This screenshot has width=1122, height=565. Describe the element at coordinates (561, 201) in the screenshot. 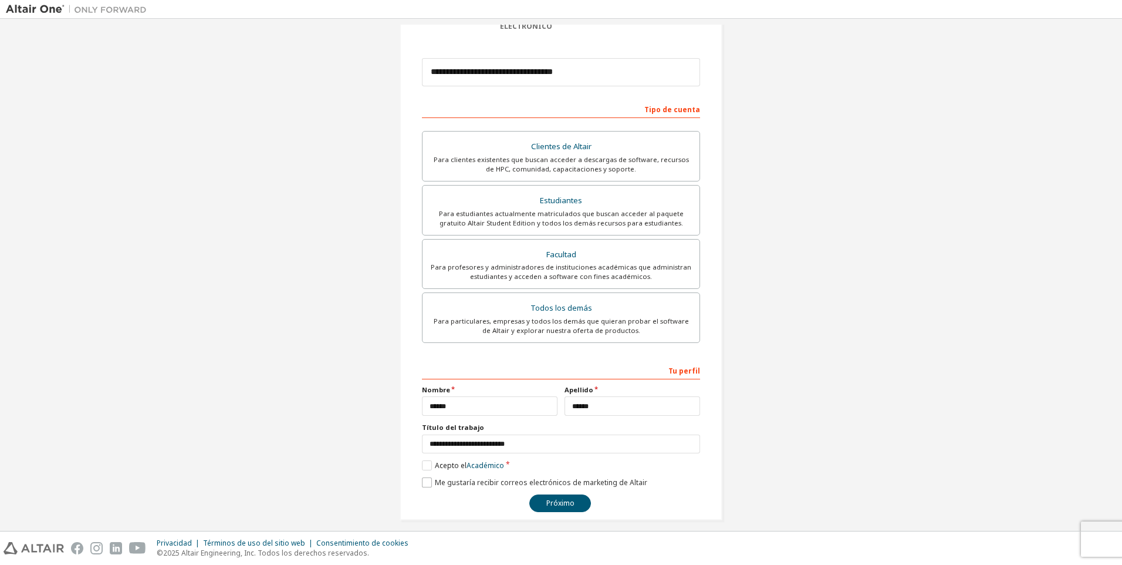

I see `div: Estudiantes` at that location.